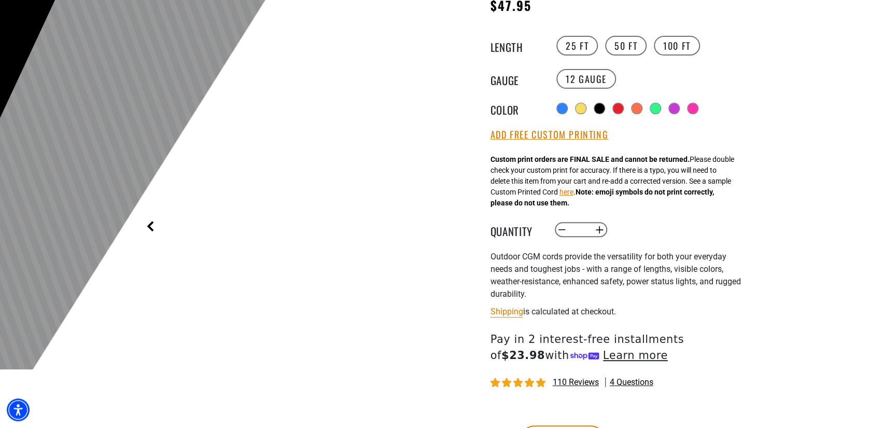 The width and height of the screenshot is (882, 428). I want to click on strong: Note: emoji symbols do not print correctly, please do not use them., so click(602, 197).